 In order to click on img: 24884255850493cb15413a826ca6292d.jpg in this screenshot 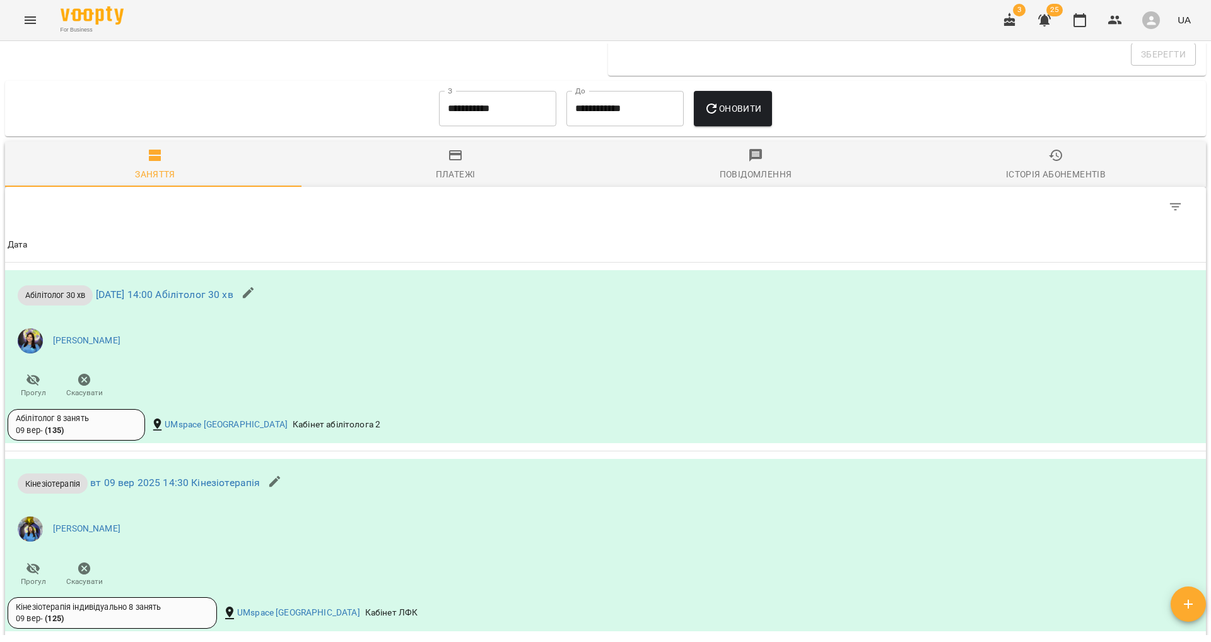, I will do `click(30, 341)`.